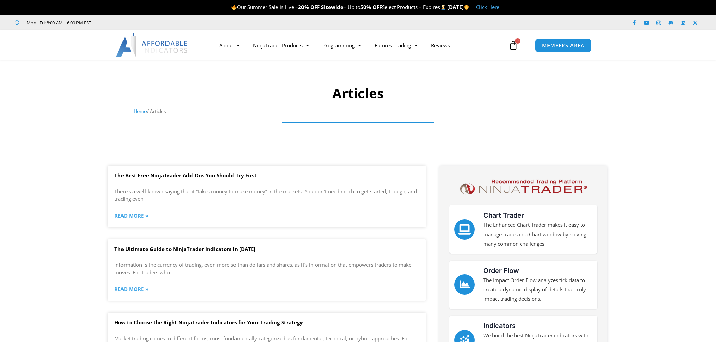 This screenshot has width=716, height=342. I want to click on h1: Articles, so click(358, 93).